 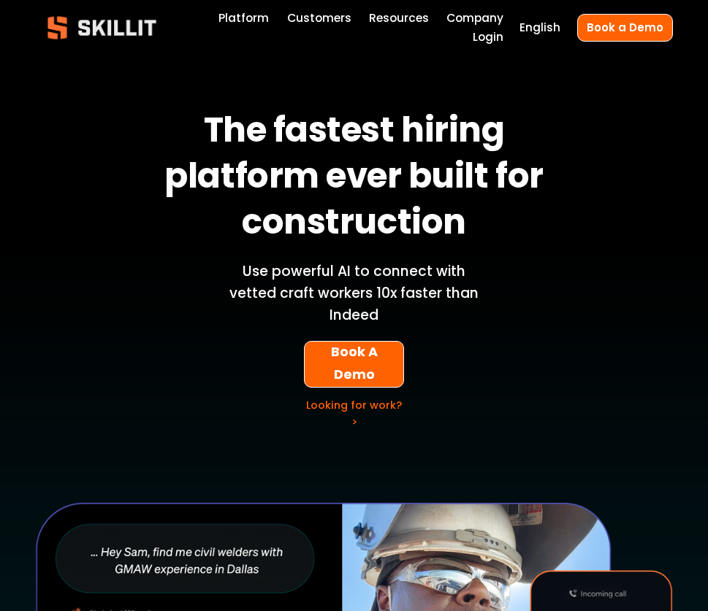 I want to click on a: Company, so click(x=475, y=18).